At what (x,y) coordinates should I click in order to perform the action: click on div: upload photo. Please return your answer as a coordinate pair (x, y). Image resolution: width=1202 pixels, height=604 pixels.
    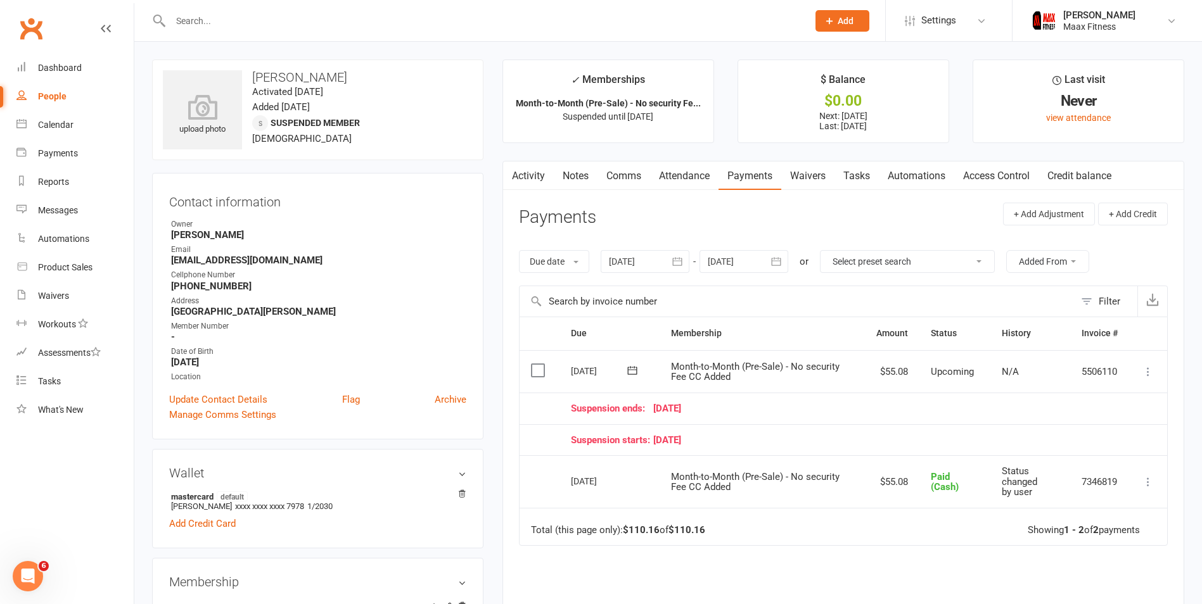
    Looking at the image, I should click on (202, 115).